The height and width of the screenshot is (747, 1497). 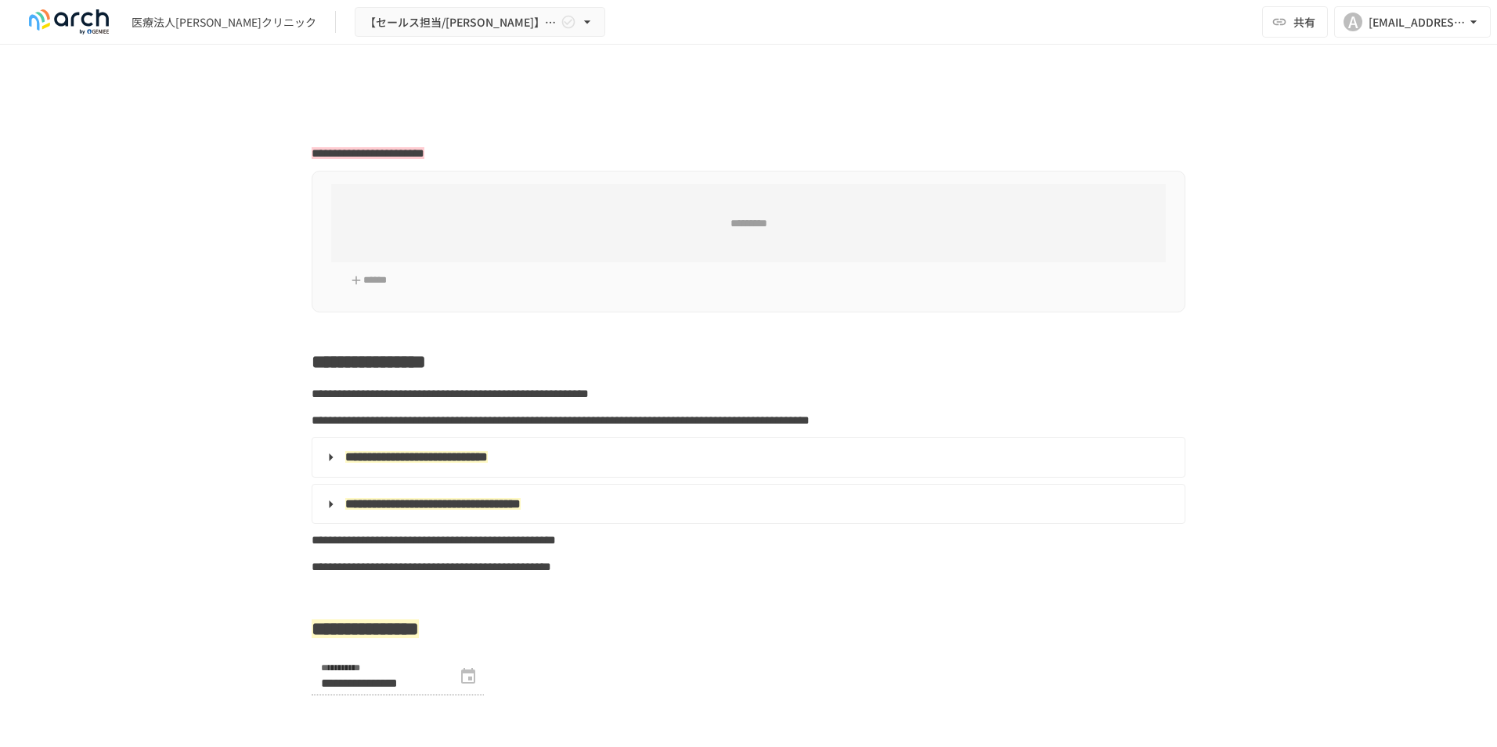 What do you see at coordinates (1295, 22) in the screenshot?
I see `button: 共有` at bounding box center [1295, 22].